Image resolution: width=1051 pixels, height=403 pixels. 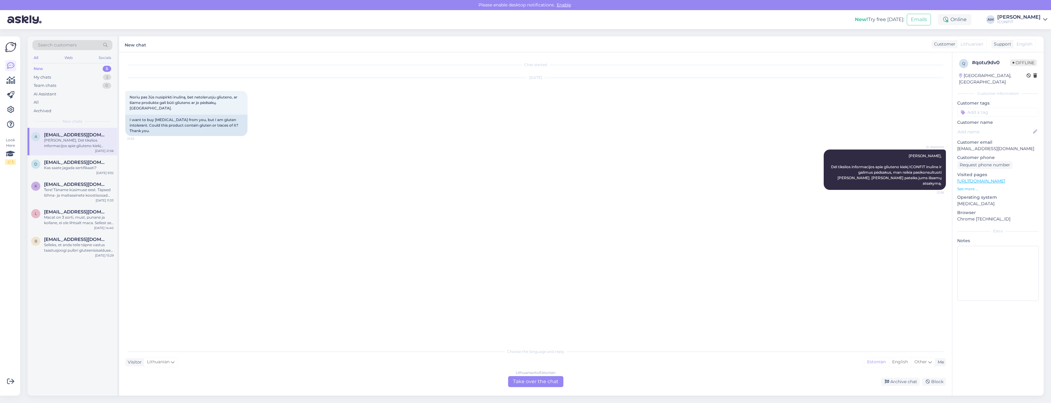 I want to click on div: Visitor, so click(x=134, y=362).